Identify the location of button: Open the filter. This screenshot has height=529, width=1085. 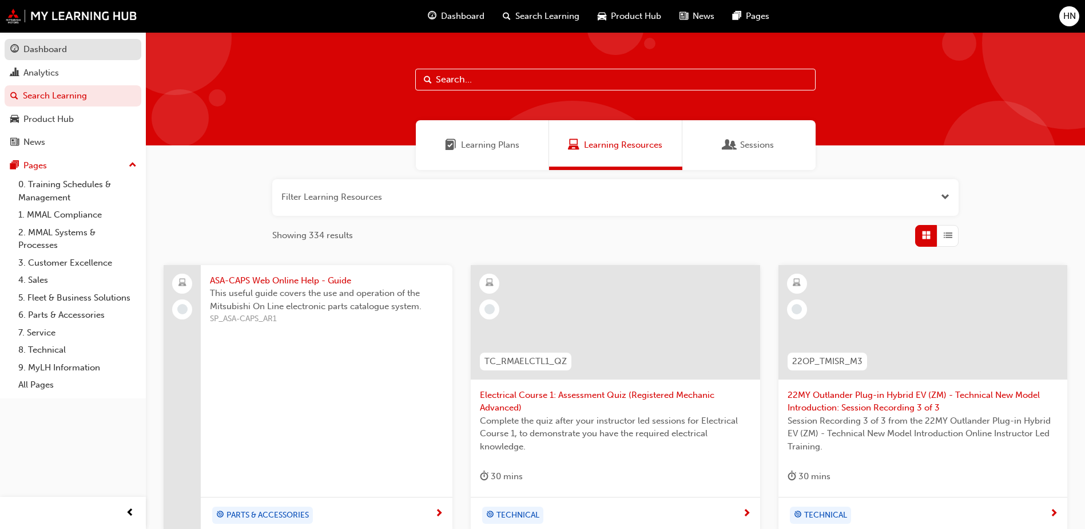
(945, 197).